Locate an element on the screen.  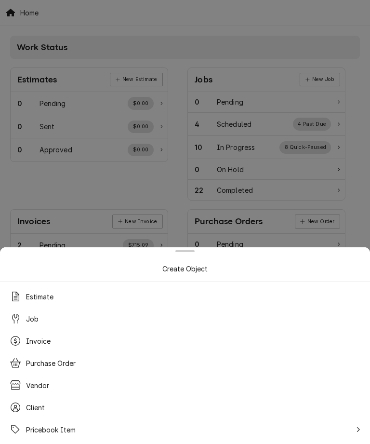
a: Invoice is located at coordinates (185, 341).